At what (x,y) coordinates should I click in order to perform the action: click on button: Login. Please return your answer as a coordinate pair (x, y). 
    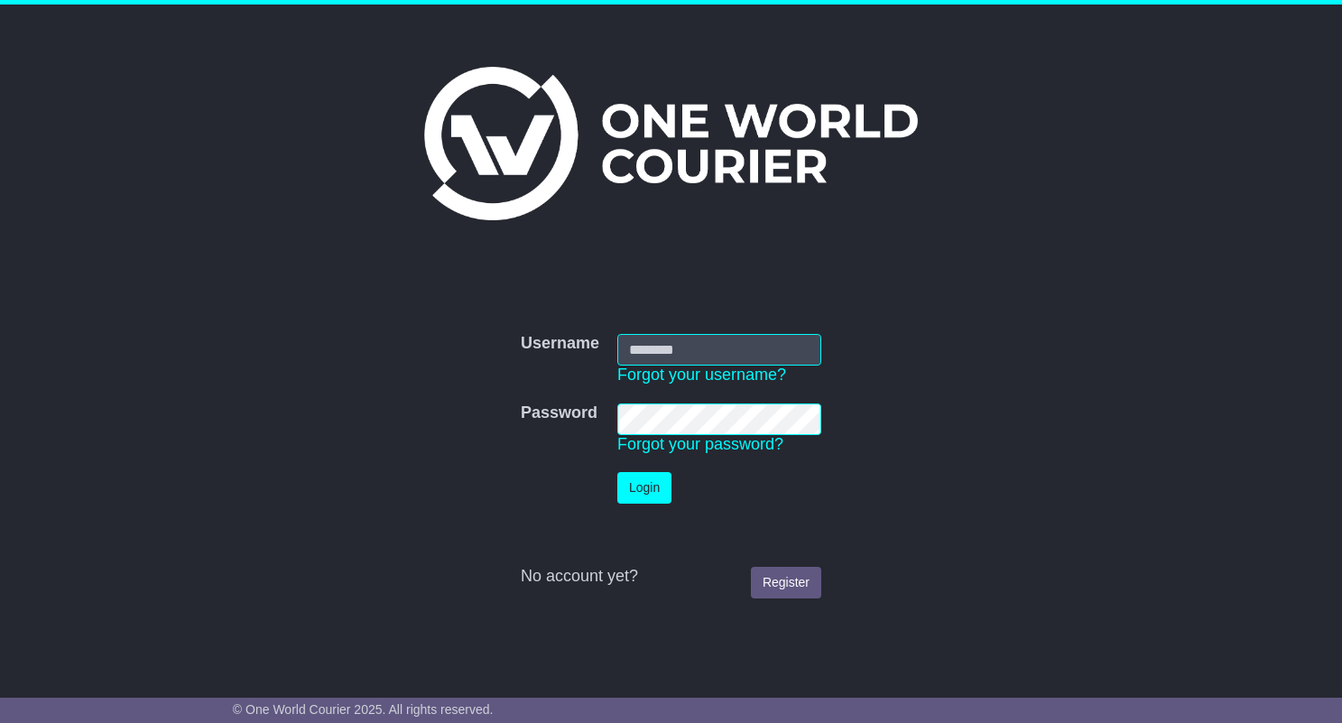
    Looking at the image, I should click on (645, 487).